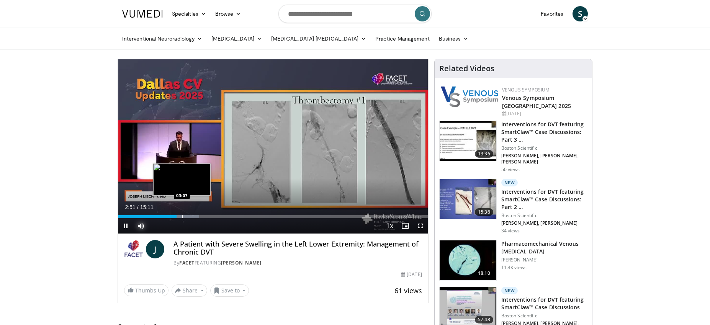 The width and height of the screenshot is (710, 325). What do you see at coordinates (390, 226) in the screenshot?
I see `button: Playback Rate` at bounding box center [390, 226].